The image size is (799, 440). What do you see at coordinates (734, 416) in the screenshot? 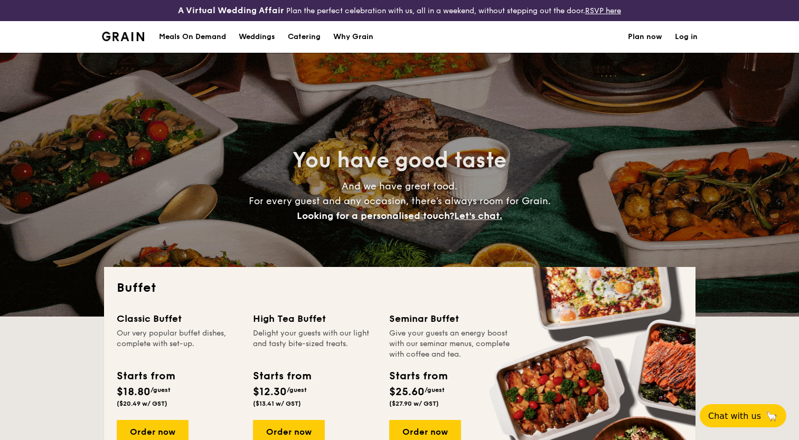
I see `span: Chat with us` at bounding box center [734, 416].